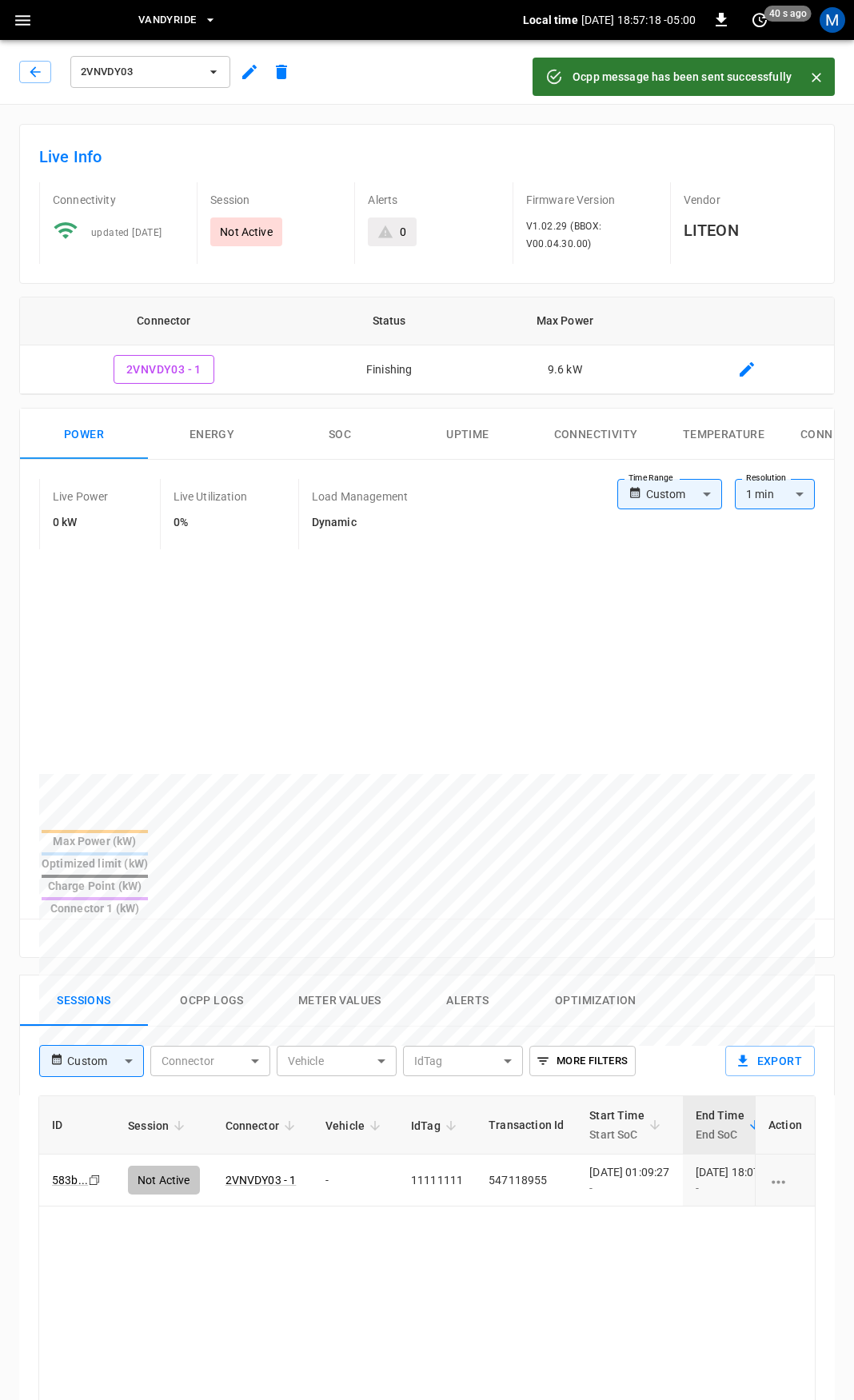  What do you see at coordinates (210, 523) in the screenshot?
I see `h6: 0%` at bounding box center [210, 523].